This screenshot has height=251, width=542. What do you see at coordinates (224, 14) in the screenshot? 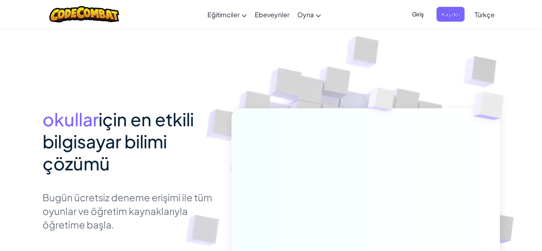
I see `span: Eğitimciler` at bounding box center [224, 14].